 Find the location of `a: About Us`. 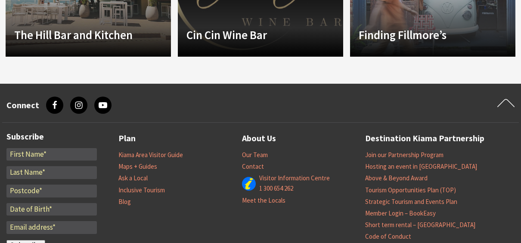

a: About Us is located at coordinates (259, 139).